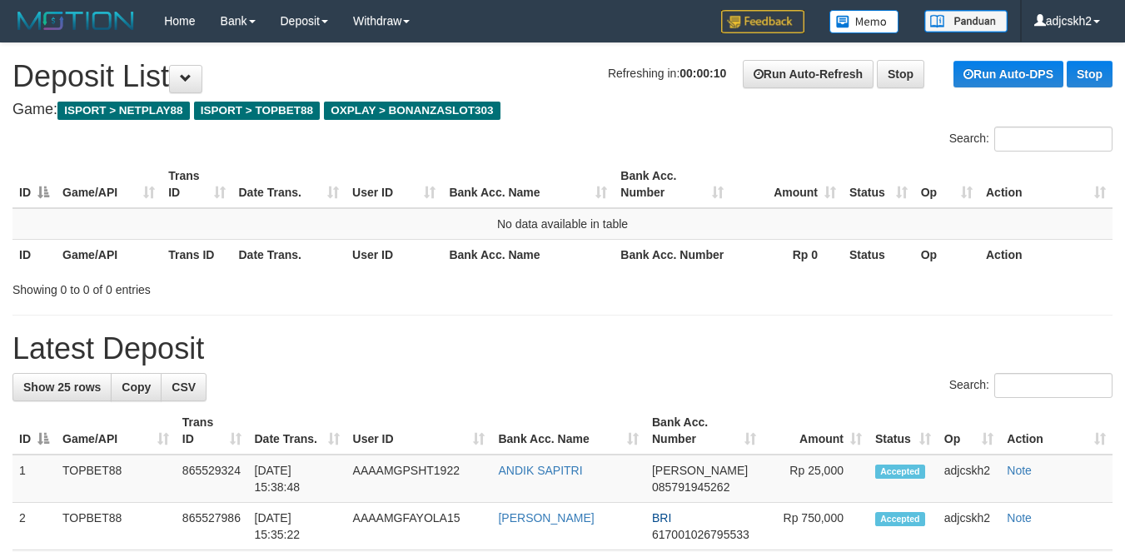 Image resolution: width=1125 pixels, height=552 pixels. What do you see at coordinates (197, 254) in the screenshot?
I see `th: Trans ID` at bounding box center [197, 254].